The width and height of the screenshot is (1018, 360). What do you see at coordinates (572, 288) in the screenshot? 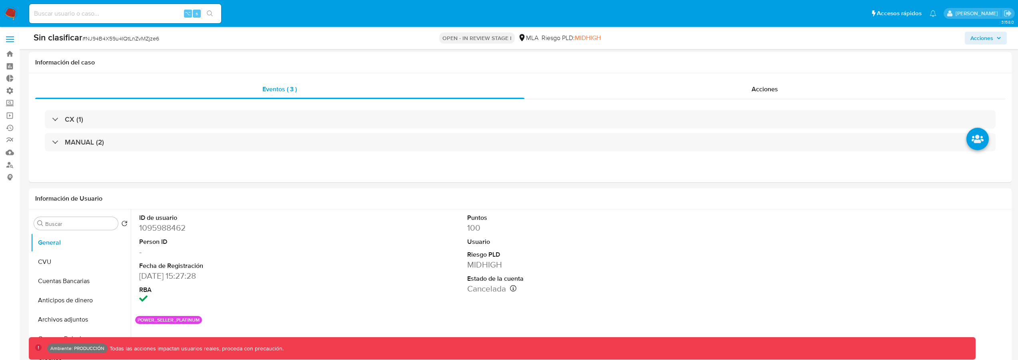
I see `dd: Cancelada` at bounding box center [572, 288].